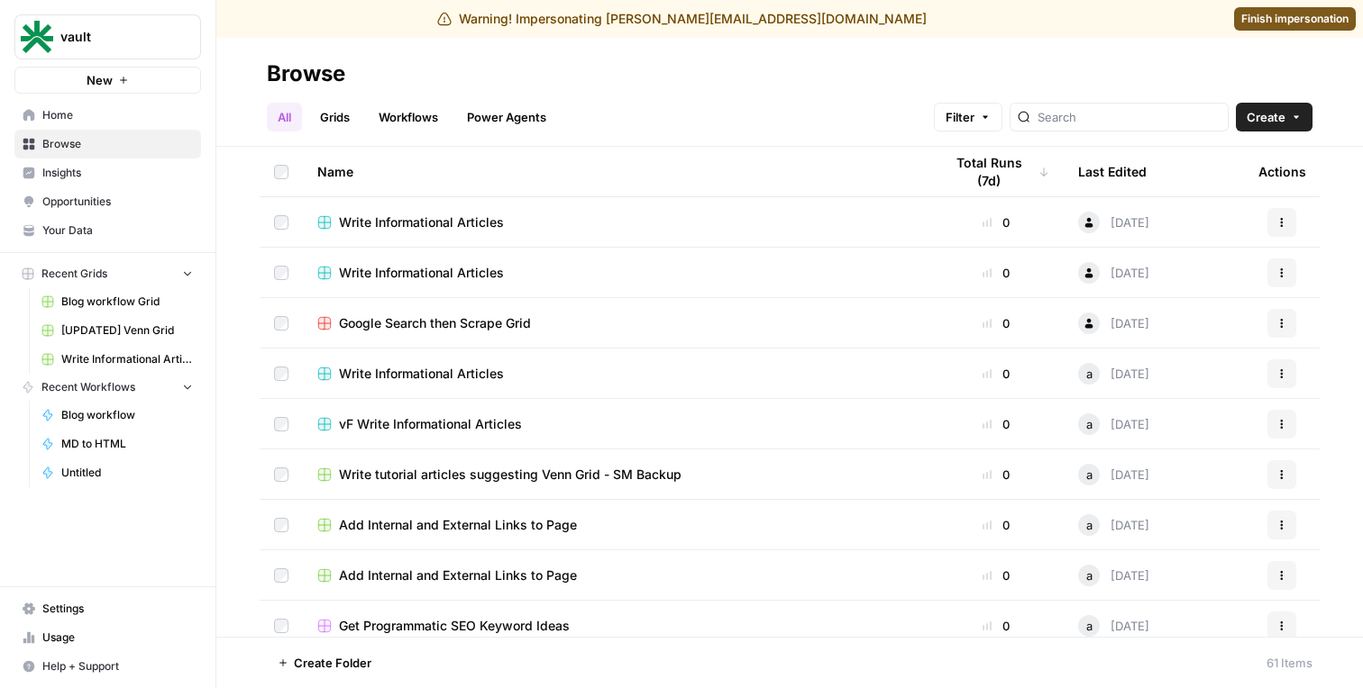  What do you see at coordinates (117, 173) in the screenshot?
I see `span: Insights` at bounding box center [117, 173].